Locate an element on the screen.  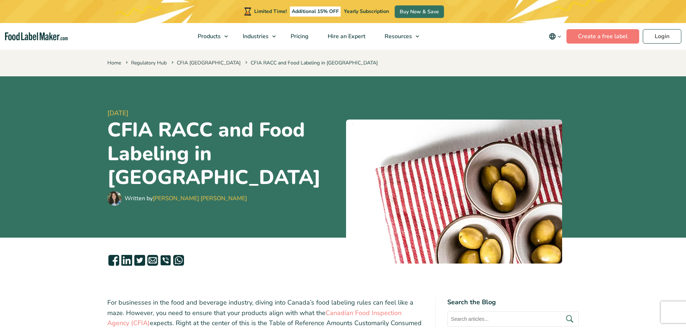
a: Hire an Expert is located at coordinates (346, 36).